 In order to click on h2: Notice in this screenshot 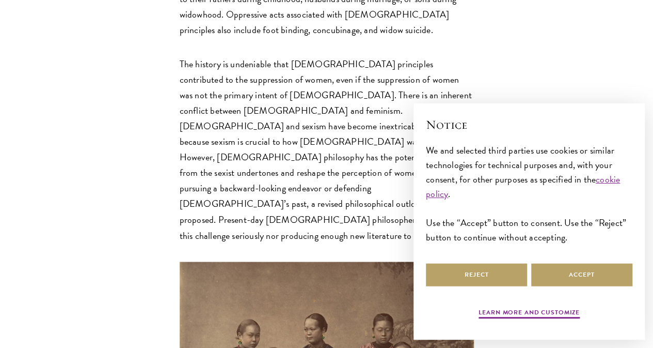, I will do `click(529, 124)`.